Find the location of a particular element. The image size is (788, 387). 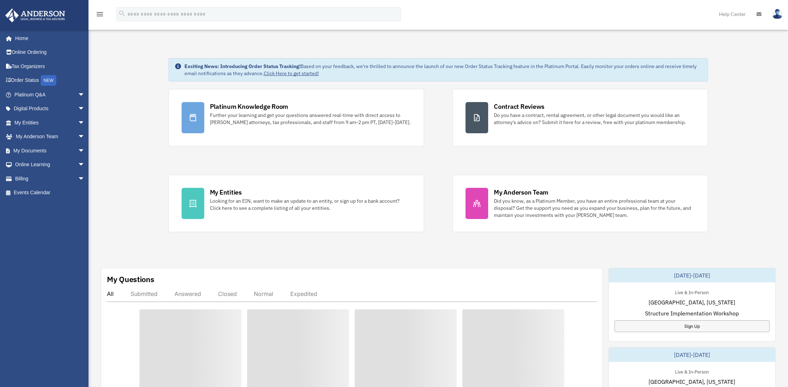

a: Online Ordering is located at coordinates (50, 52).